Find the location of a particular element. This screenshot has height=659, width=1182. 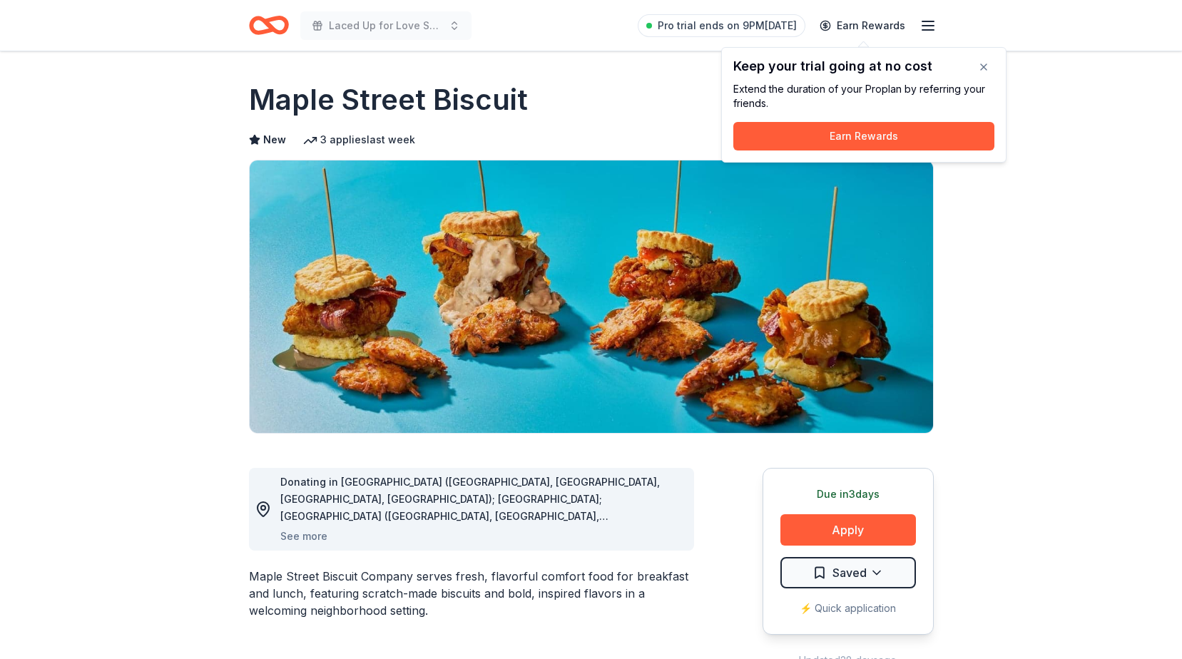

img: Image for Maple Street Biscuit is located at coordinates (592, 297).